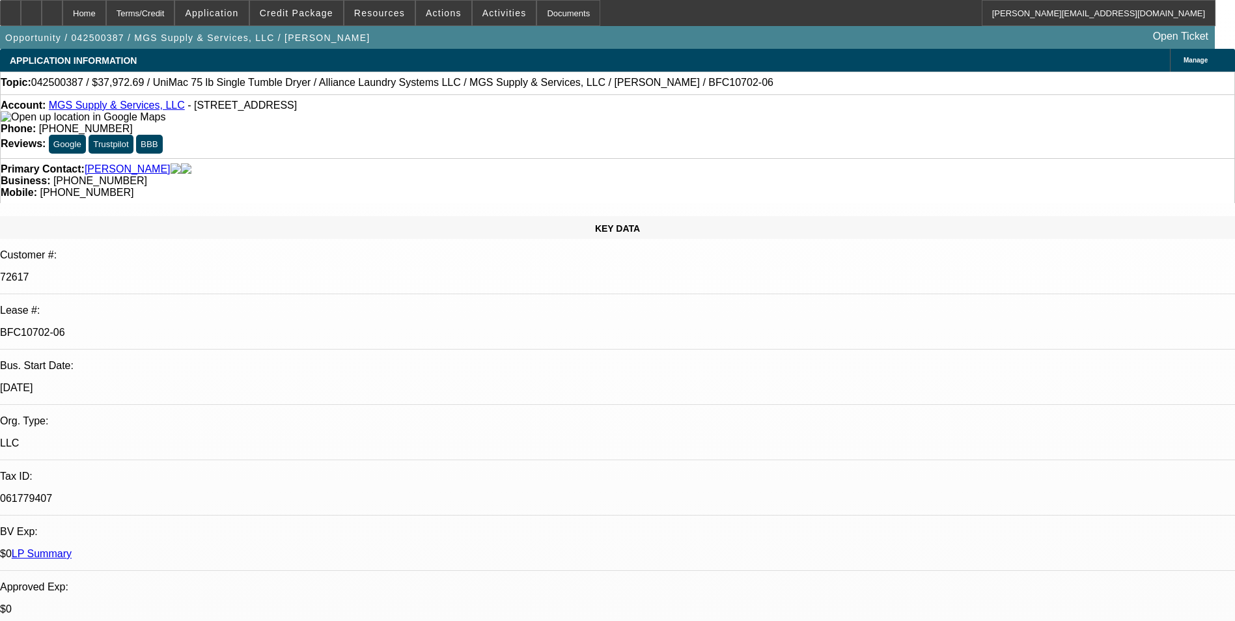 This screenshot has width=1235, height=621. I want to click on img: Open up location in Google Maps, so click(83, 117).